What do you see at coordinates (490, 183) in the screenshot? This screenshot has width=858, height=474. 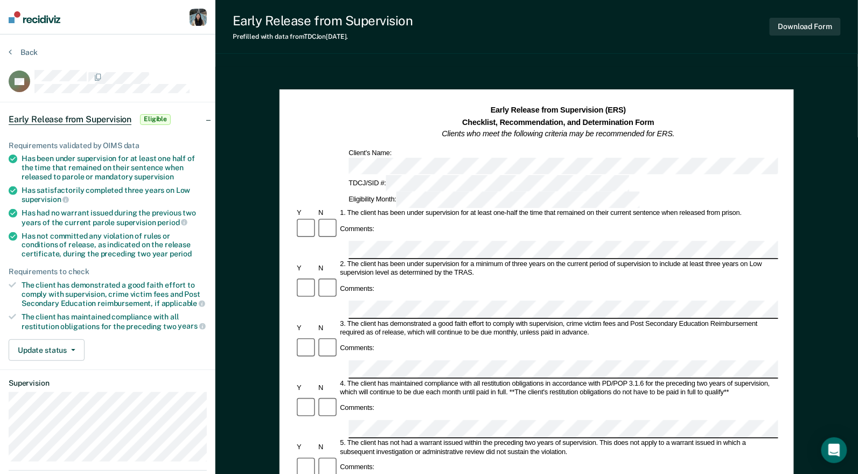 I see `div: TDCJ/SID #:` at bounding box center [490, 183].